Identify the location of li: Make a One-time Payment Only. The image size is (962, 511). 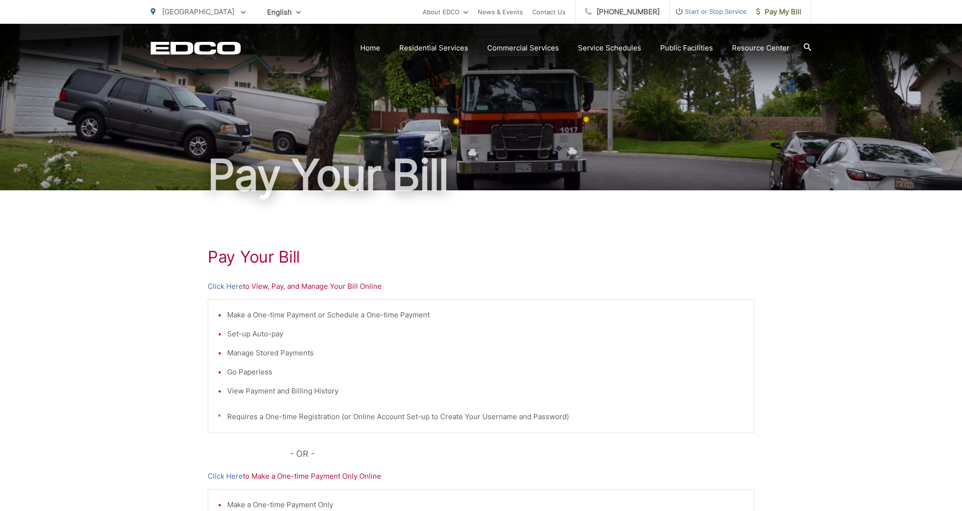
(486, 504).